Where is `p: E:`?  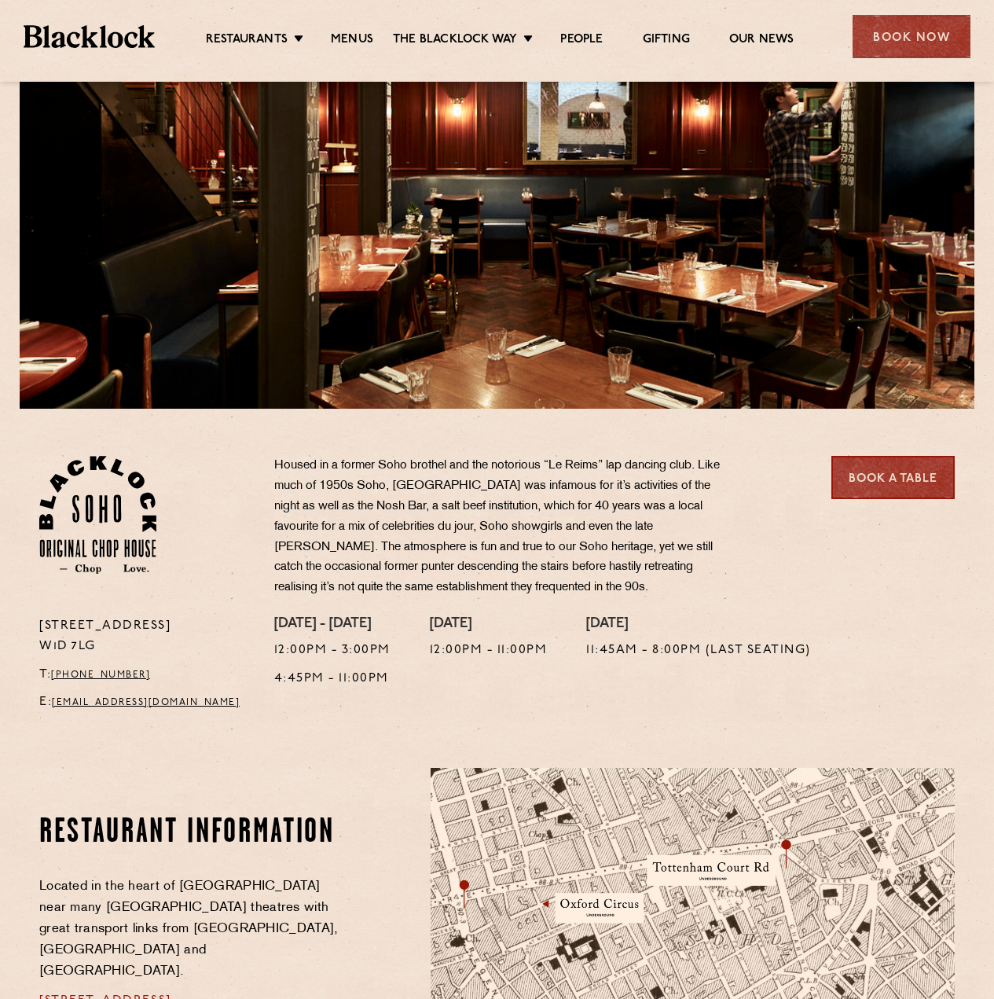
p: E: is located at coordinates (145, 703).